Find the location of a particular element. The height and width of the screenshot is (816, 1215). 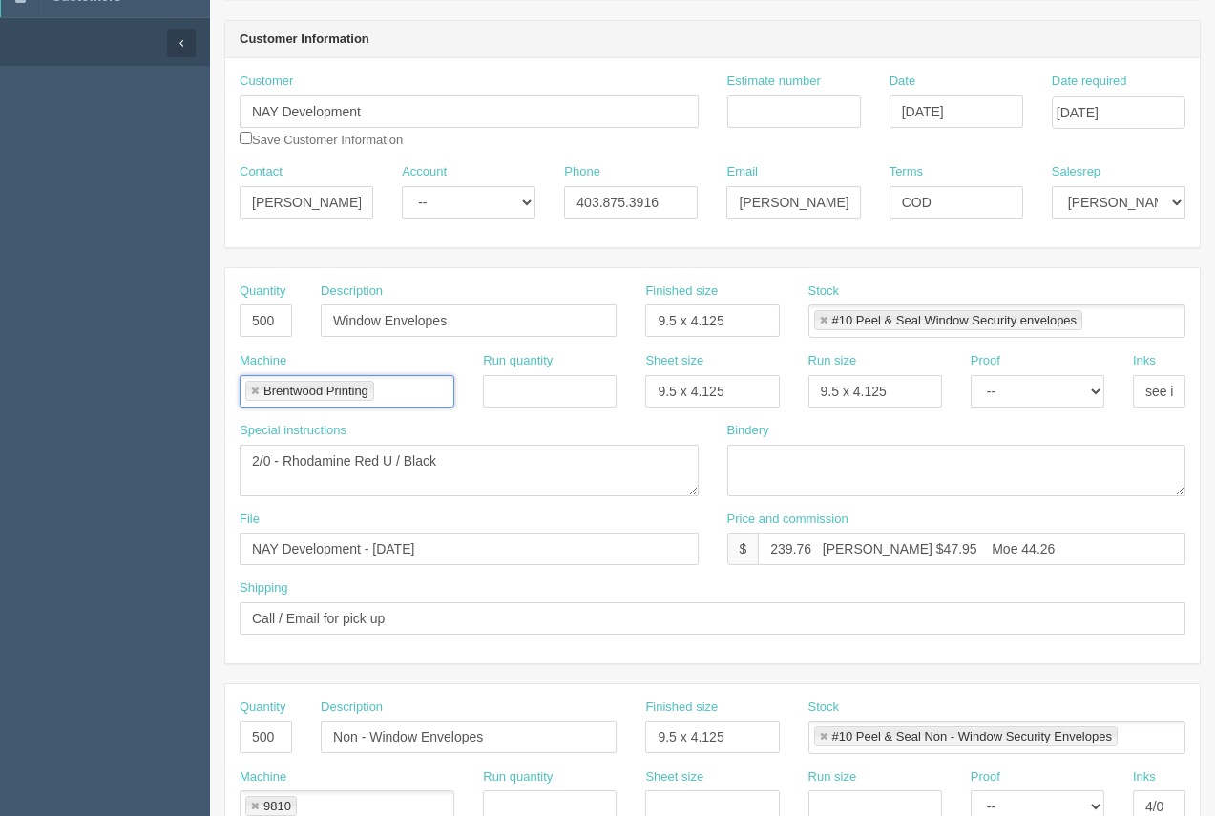

label: Email is located at coordinates (741, 172).